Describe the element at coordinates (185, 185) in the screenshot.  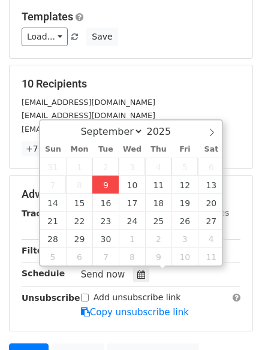
I see `span: September 12, 2025` at that location.